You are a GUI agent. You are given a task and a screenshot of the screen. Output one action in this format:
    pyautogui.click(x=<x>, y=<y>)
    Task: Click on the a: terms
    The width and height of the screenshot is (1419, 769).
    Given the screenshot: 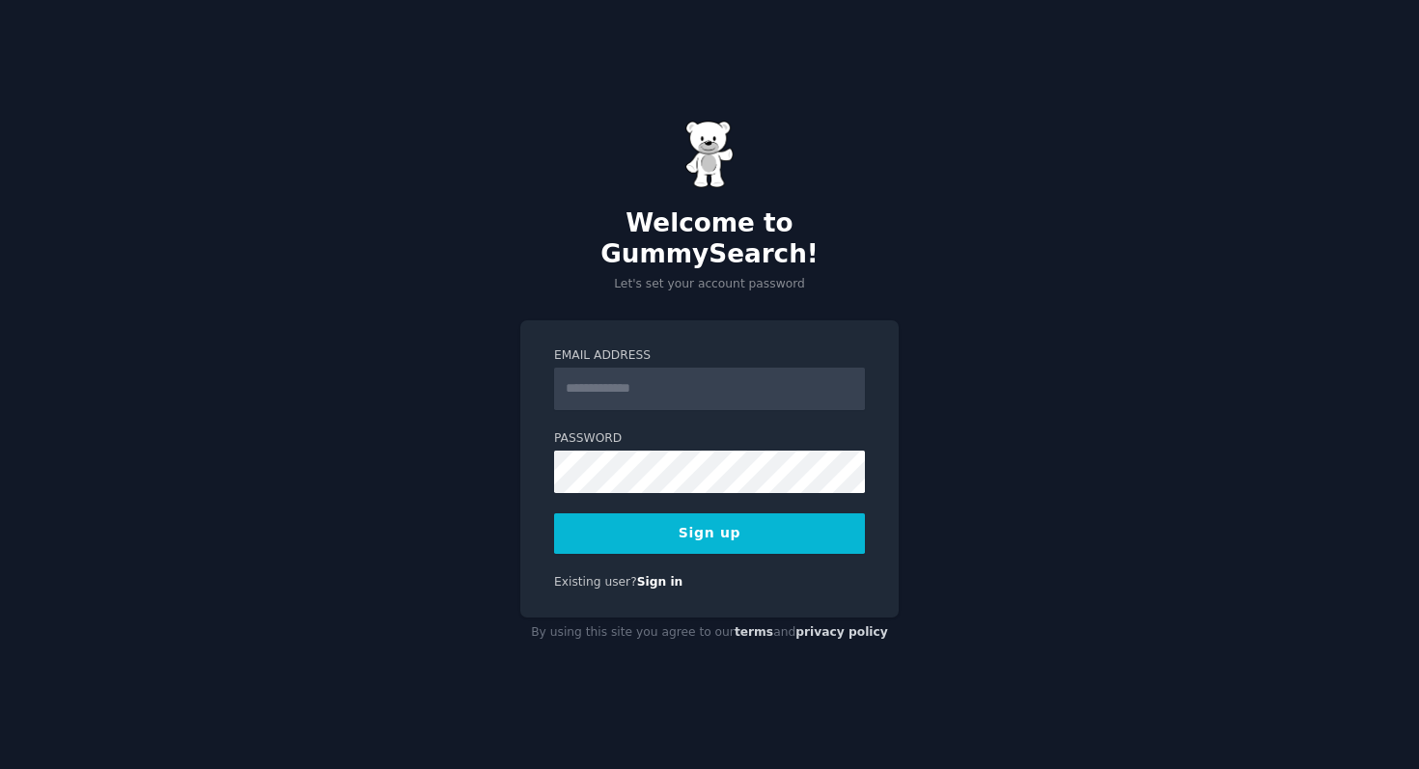 What is the action you would take?
    pyautogui.click(x=754, y=632)
    